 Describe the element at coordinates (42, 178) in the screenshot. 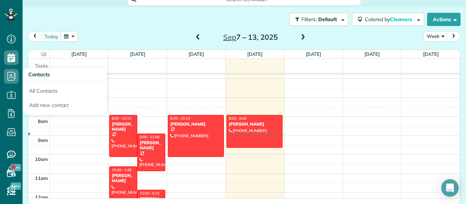

I see `span: 11am` at that location.